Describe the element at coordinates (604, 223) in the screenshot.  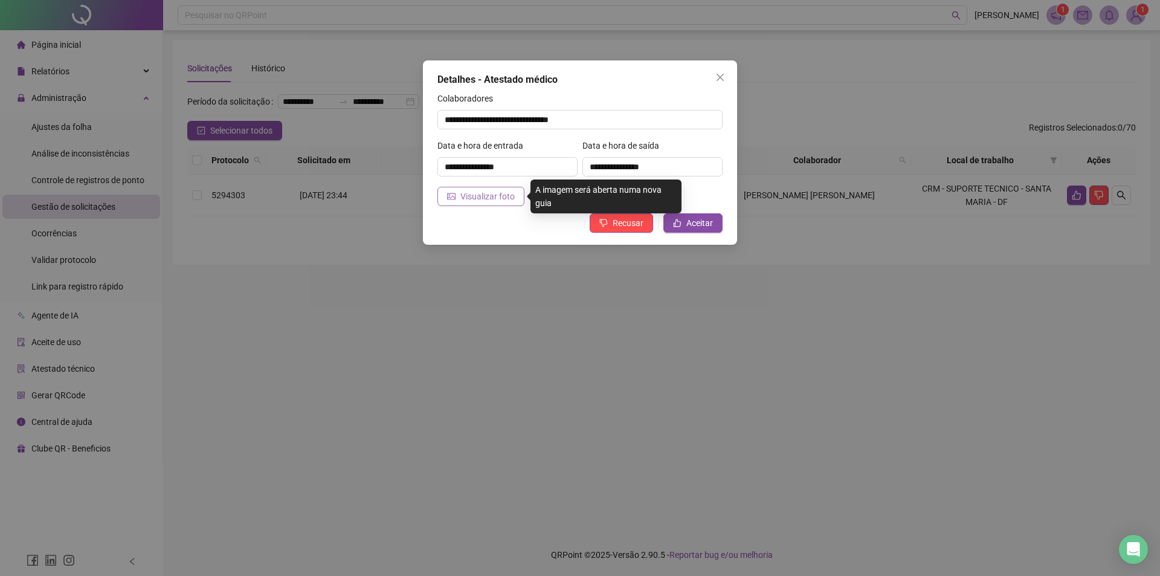
I see `span: dislike` at that location.